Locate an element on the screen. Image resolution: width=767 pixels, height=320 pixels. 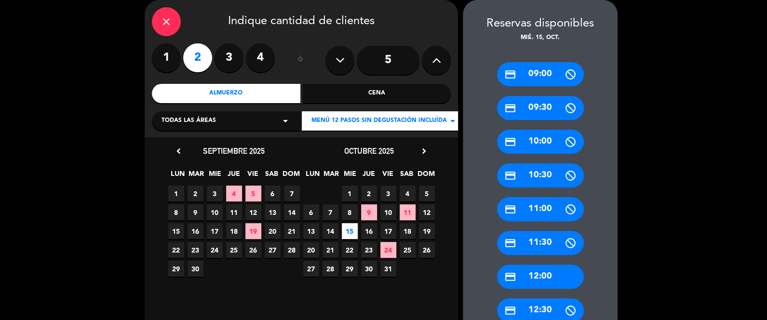
div: mié. 15, oct. is located at coordinates (540, 38).